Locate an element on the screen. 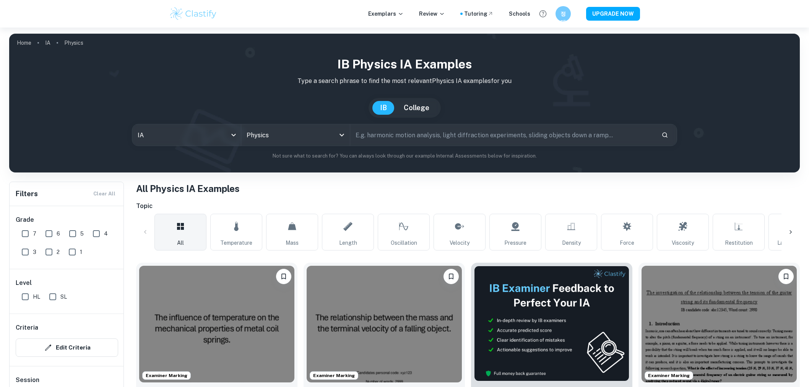 This screenshot has height=387, width=809. span: 5 is located at coordinates (82, 234).